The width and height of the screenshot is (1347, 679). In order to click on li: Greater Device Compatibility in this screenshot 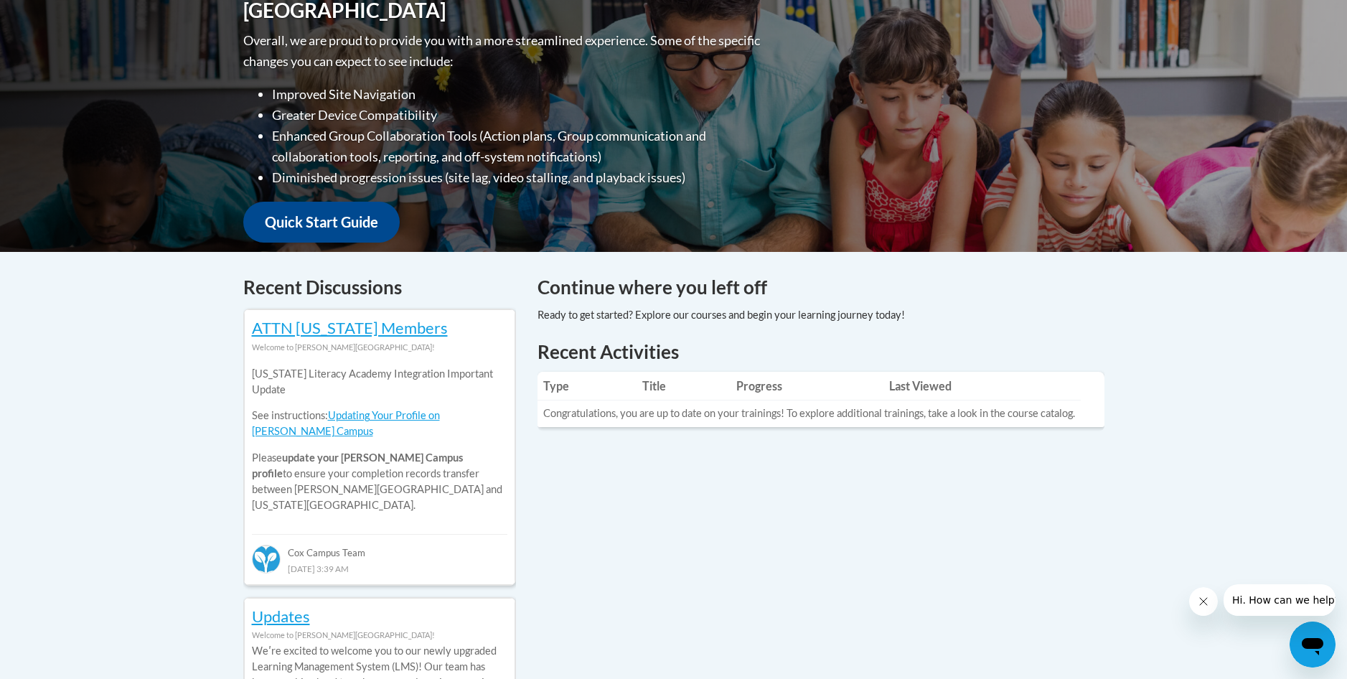, I will do `click(517, 115)`.